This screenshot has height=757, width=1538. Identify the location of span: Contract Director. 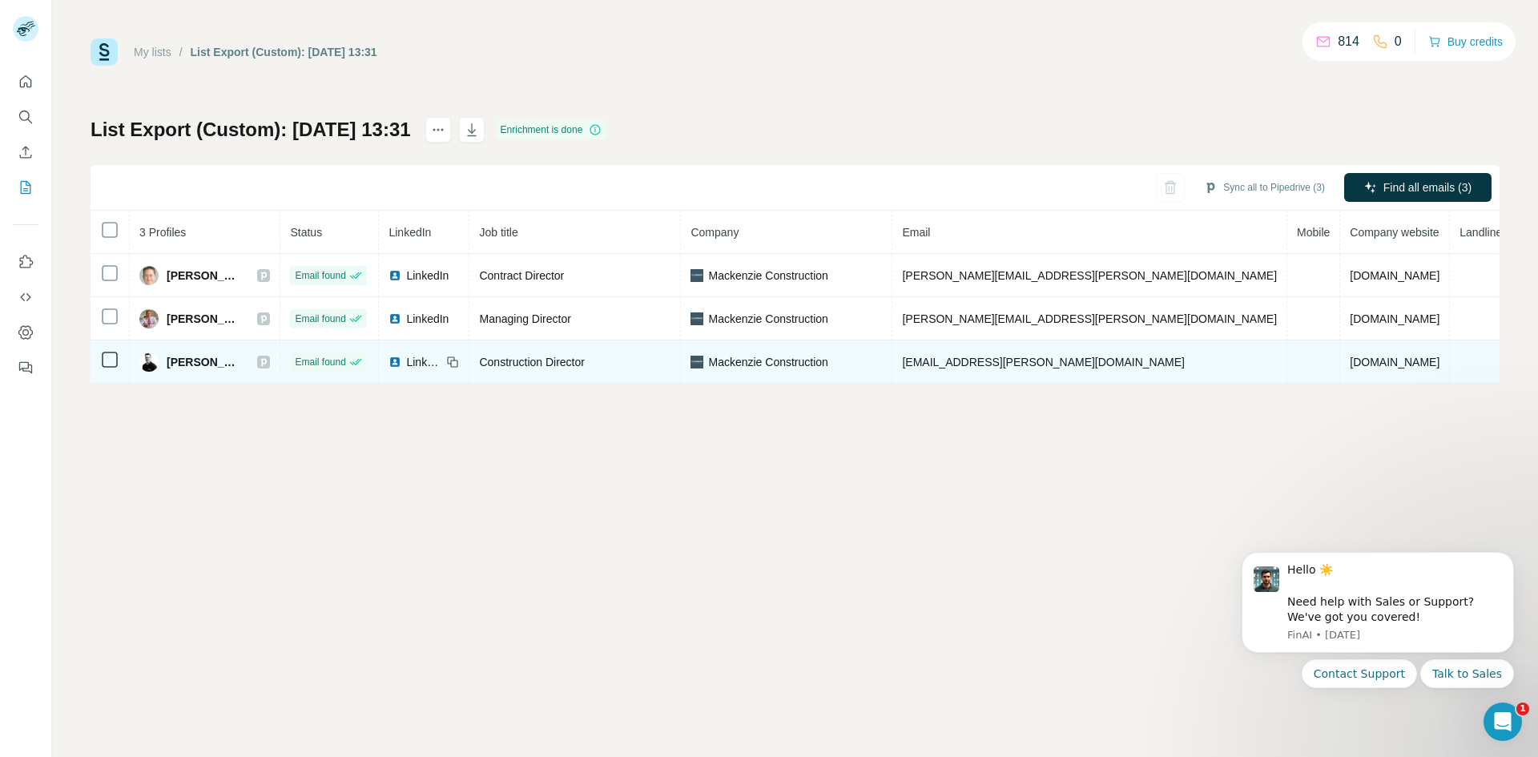
(521, 276).